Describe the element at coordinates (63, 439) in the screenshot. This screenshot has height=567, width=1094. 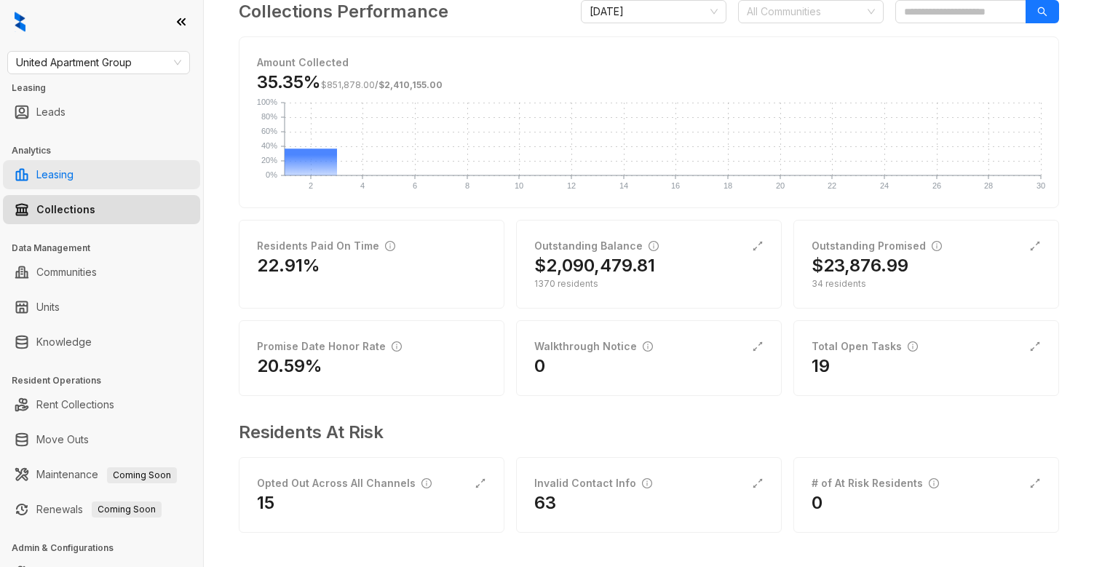
I see `a: Move Outs` at that location.